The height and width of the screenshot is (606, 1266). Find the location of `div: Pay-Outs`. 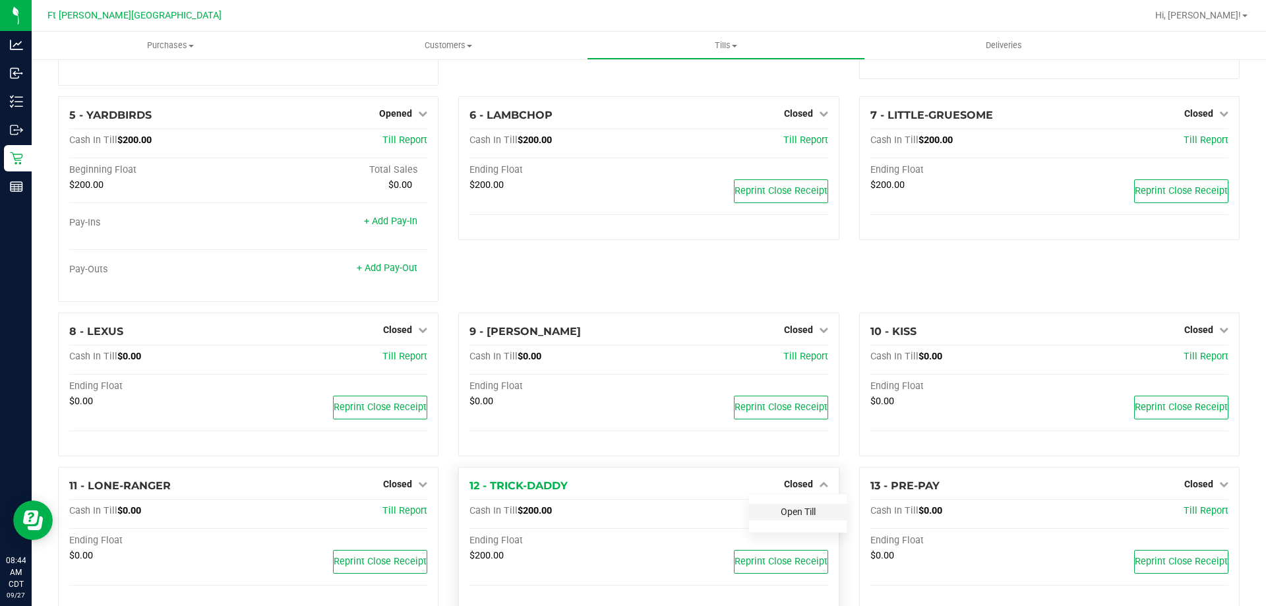

div: Pay-Outs is located at coordinates (159, 270).